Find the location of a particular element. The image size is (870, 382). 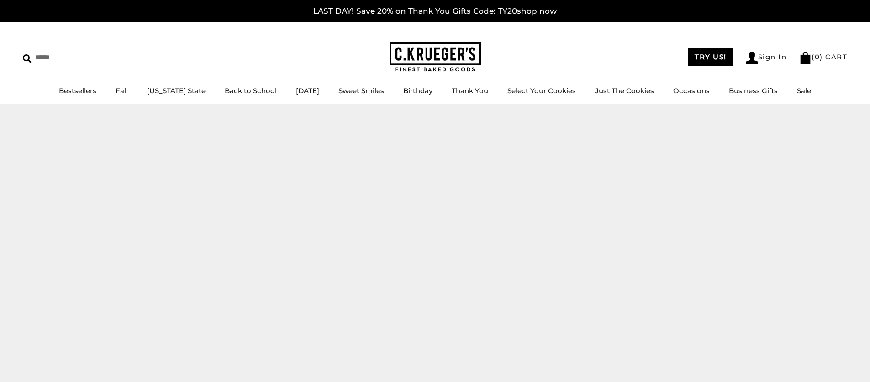

a: (0) CART is located at coordinates (823, 57).